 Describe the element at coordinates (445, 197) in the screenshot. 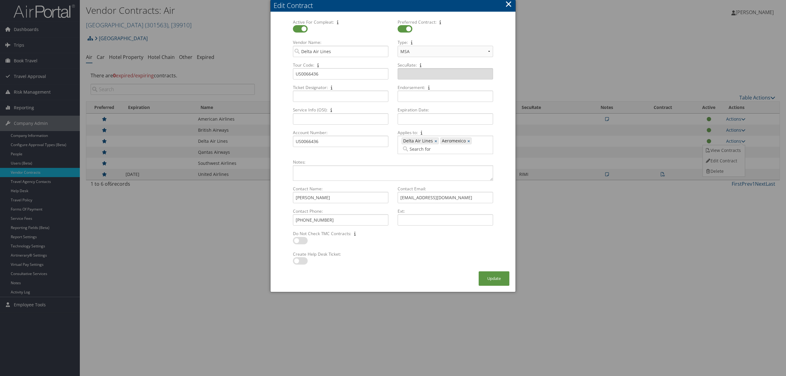

I see `input: Contact Email:` at that location.